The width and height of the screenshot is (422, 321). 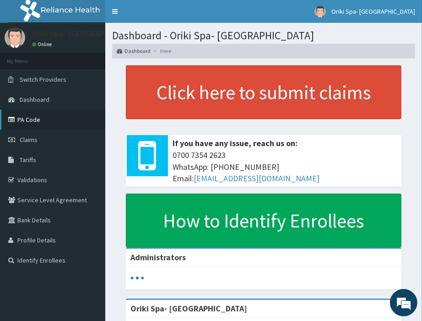 What do you see at coordinates (263, 92) in the screenshot?
I see `a: Click here to submit claims` at bounding box center [263, 92].